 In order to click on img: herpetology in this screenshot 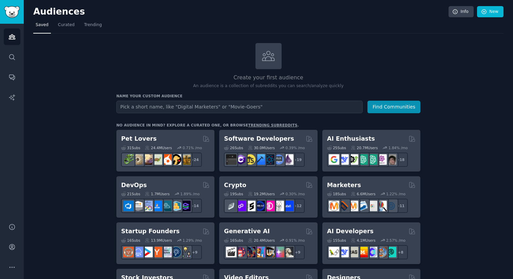, I will do `click(128, 160)`.